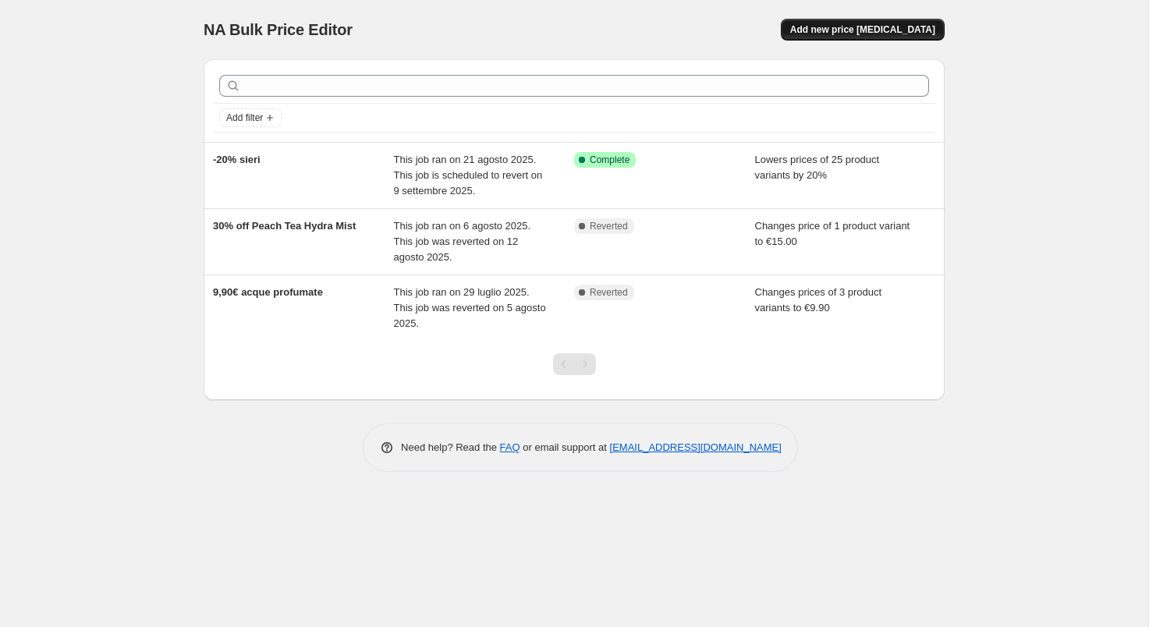  What do you see at coordinates (268, 292) in the screenshot?
I see `span: 9,90€ acque profumate` at bounding box center [268, 292].